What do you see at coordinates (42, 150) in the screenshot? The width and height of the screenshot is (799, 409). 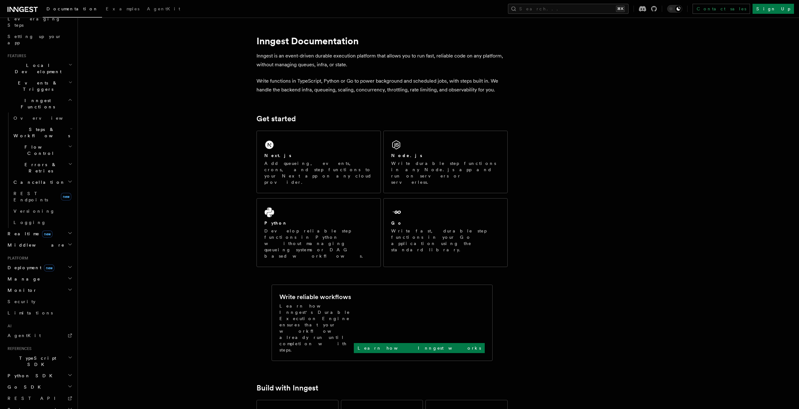 I see `button: Flow Control` at bounding box center [42, 150].